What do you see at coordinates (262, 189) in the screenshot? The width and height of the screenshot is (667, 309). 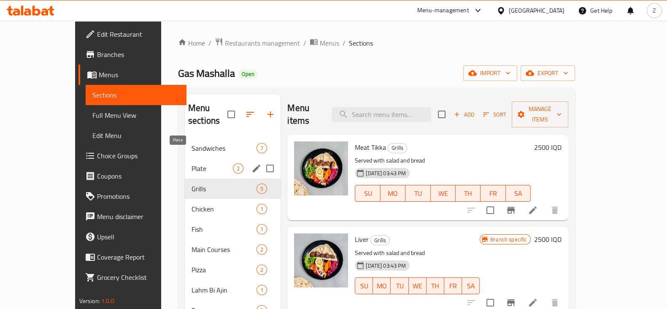 I see `span: 5` at bounding box center [262, 189].